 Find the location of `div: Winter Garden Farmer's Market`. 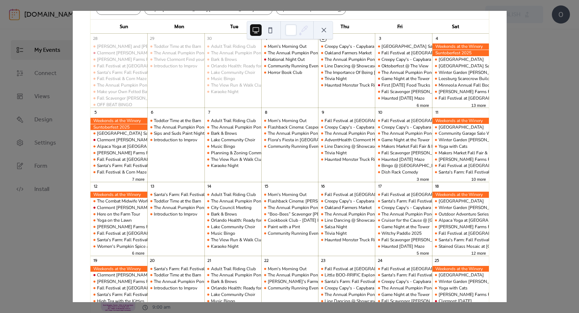

div: Winter Garden Farmer's Market is located at coordinates (460, 207).